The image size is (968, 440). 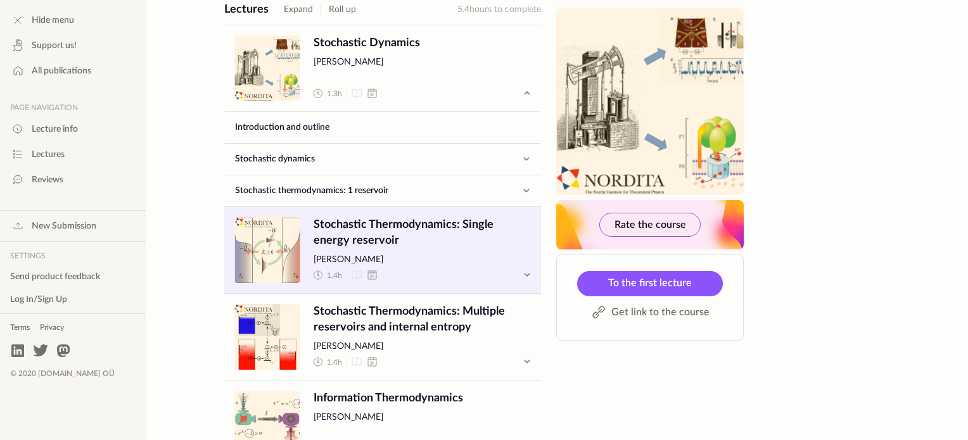 I want to click on button: Expand, so click(x=298, y=10).